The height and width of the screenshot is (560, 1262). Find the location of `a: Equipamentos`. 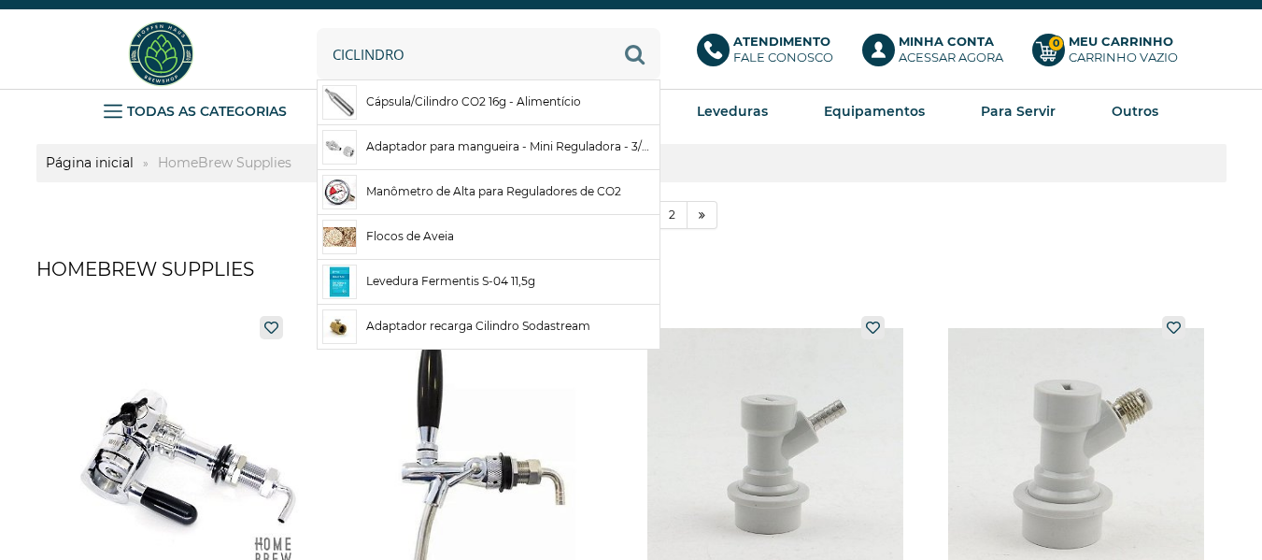

a: Equipamentos is located at coordinates (875, 111).